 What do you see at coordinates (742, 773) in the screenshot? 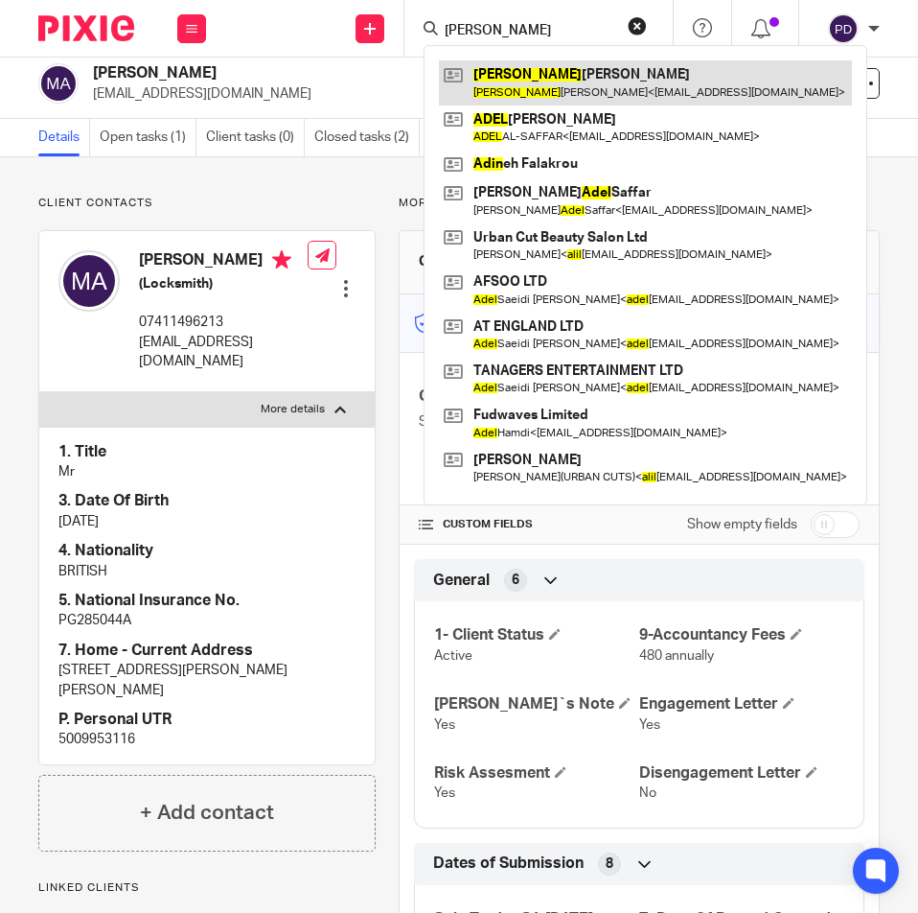
I see `h4: Disengagement Letter` at bounding box center [742, 773].